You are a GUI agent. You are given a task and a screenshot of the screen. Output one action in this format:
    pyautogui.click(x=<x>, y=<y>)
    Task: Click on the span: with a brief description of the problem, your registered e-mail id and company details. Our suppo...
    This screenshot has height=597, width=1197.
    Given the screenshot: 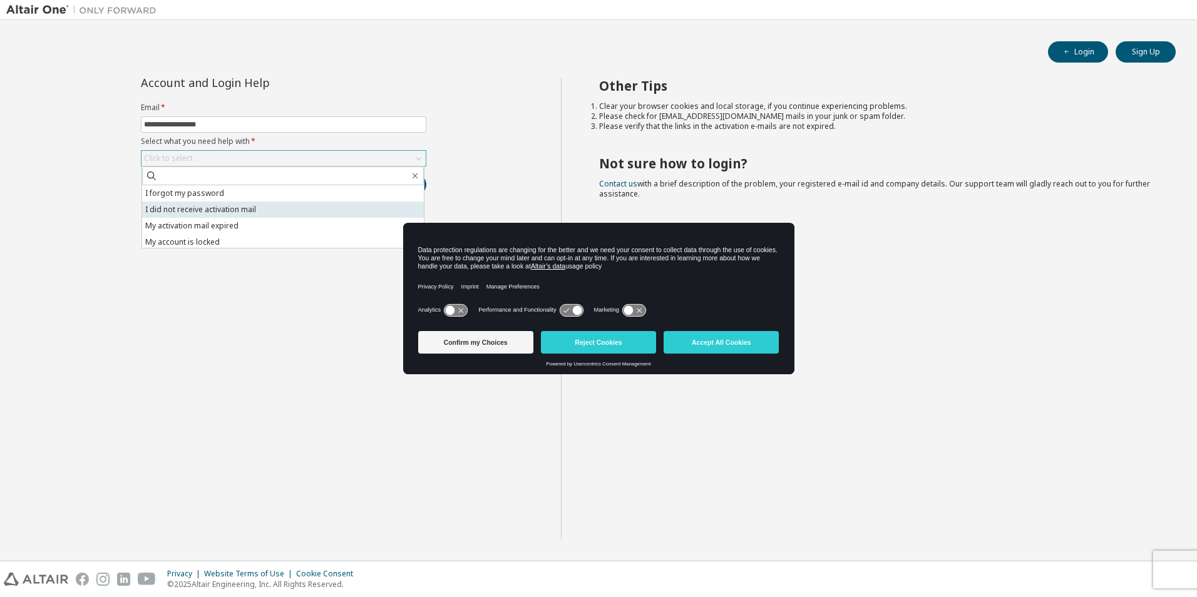 What is the action you would take?
    pyautogui.click(x=874, y=188)
    